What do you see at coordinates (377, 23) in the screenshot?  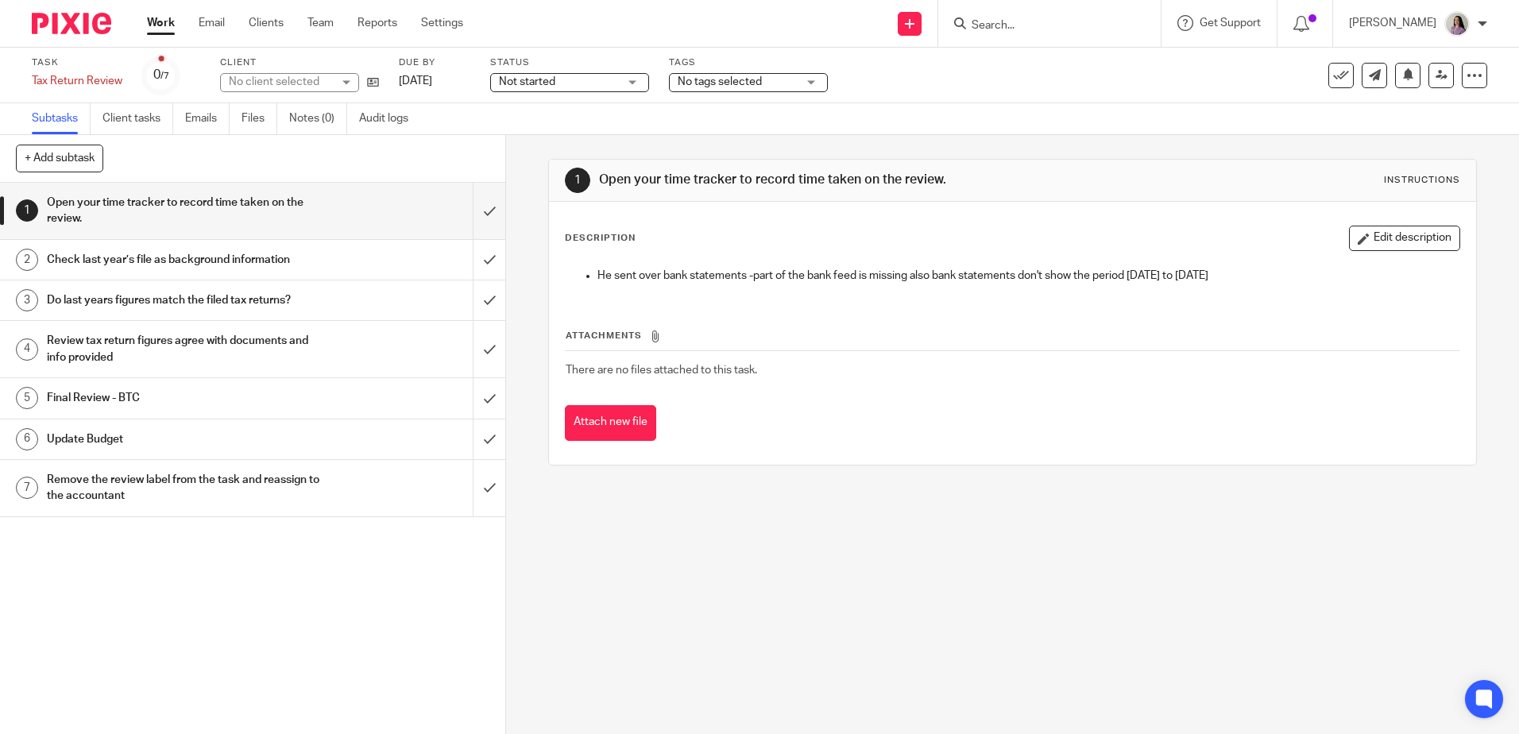 I see `a: Reports` at bounding box center [377, 23].